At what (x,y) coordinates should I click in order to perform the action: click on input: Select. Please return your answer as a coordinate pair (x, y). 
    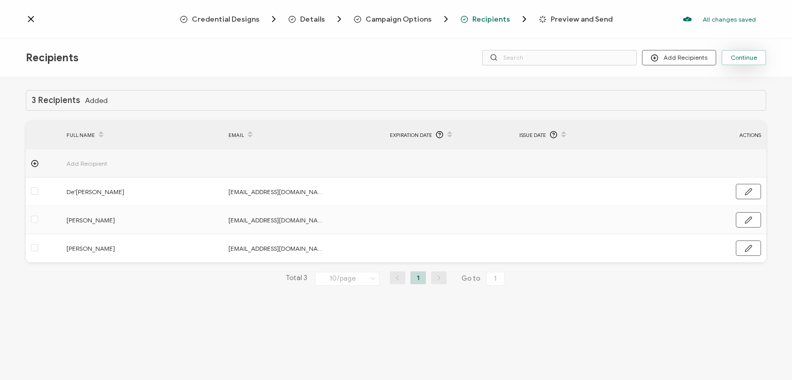
    Looking at the image, I should click on (347, 279).